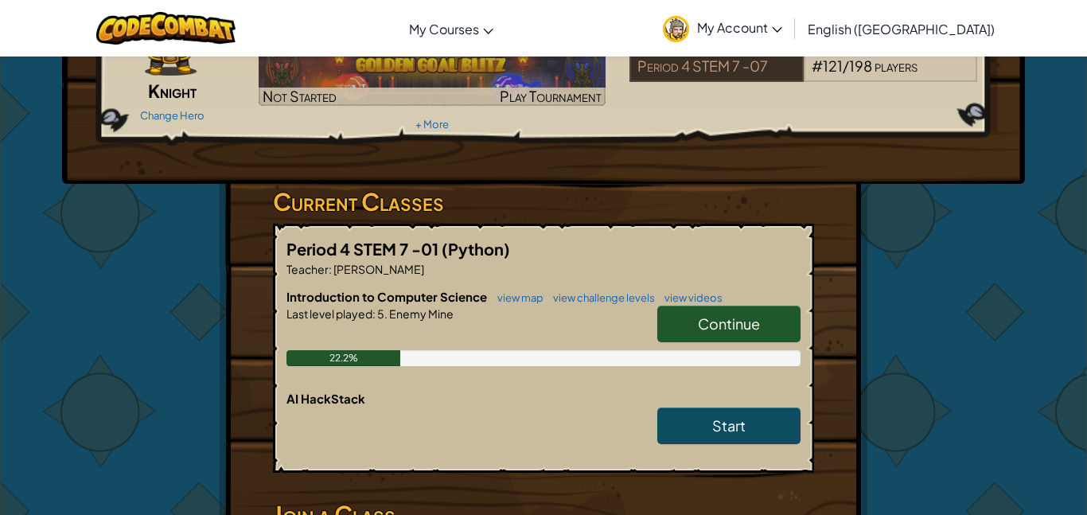  What do you see at coordinates (860, 65) in the screenshot?
I see `span: 198` at bounding box center [860, 65].